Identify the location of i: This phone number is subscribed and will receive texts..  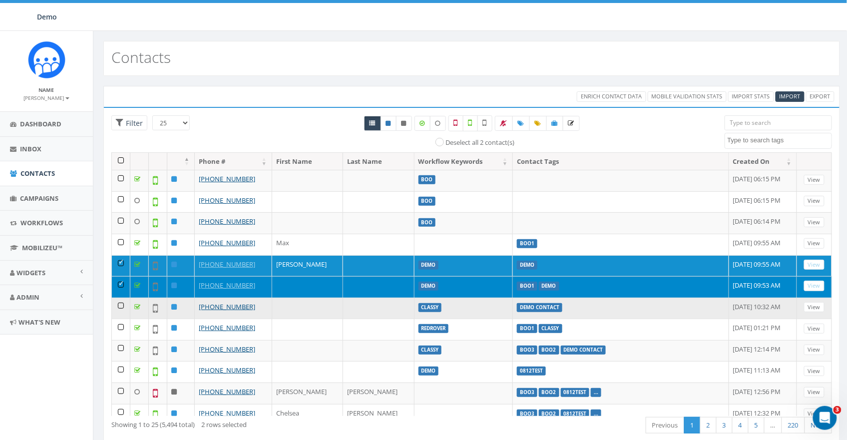
(388, 123).